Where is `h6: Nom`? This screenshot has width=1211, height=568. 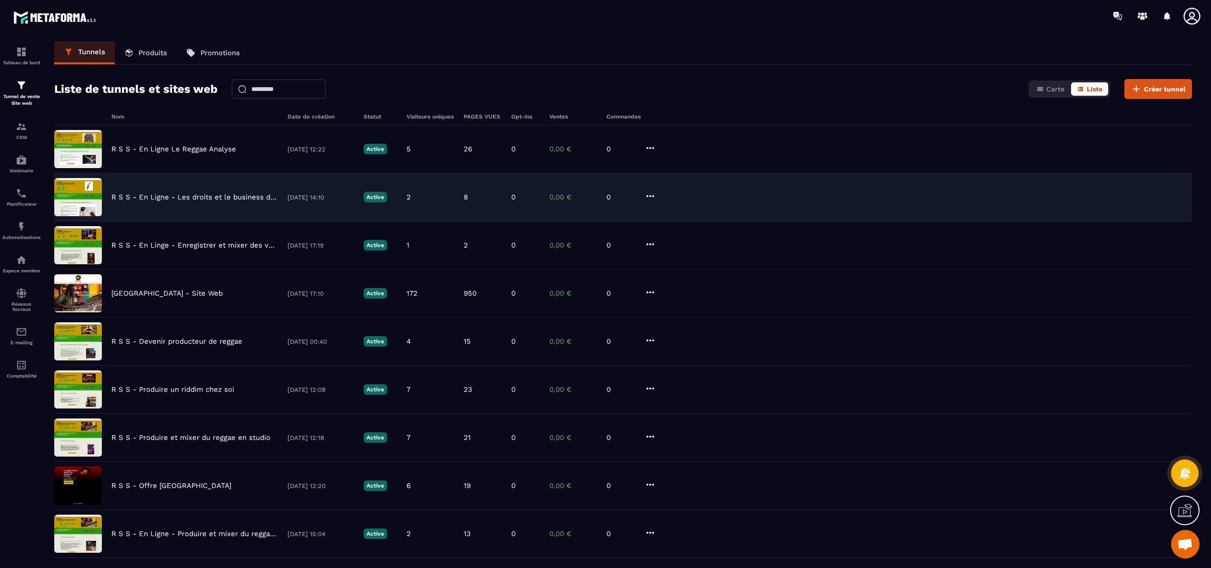 h6: Nom is located at coordinates (195, 117).